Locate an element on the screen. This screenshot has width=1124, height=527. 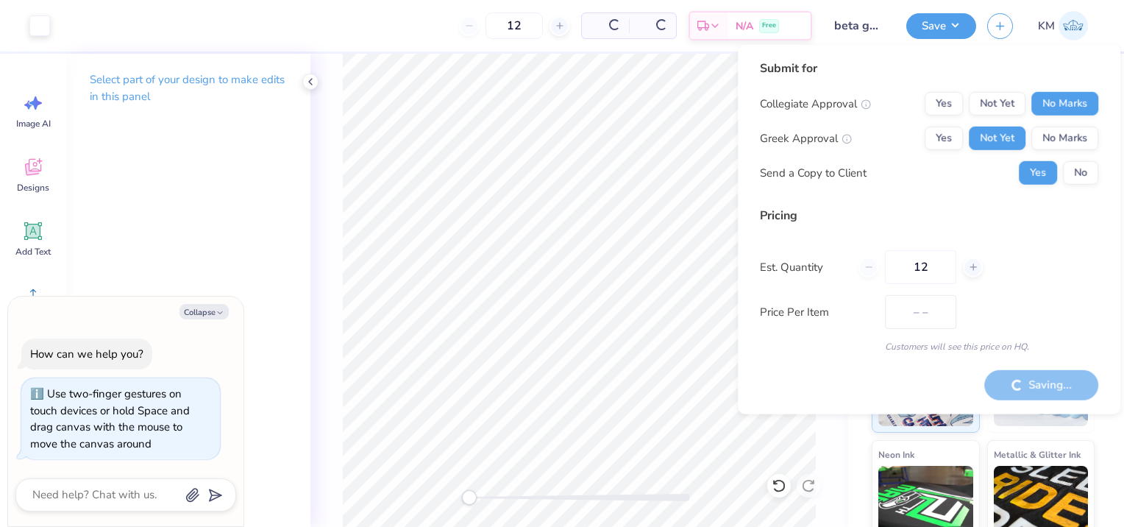
span: KM is located at coordinates (1046, 26).